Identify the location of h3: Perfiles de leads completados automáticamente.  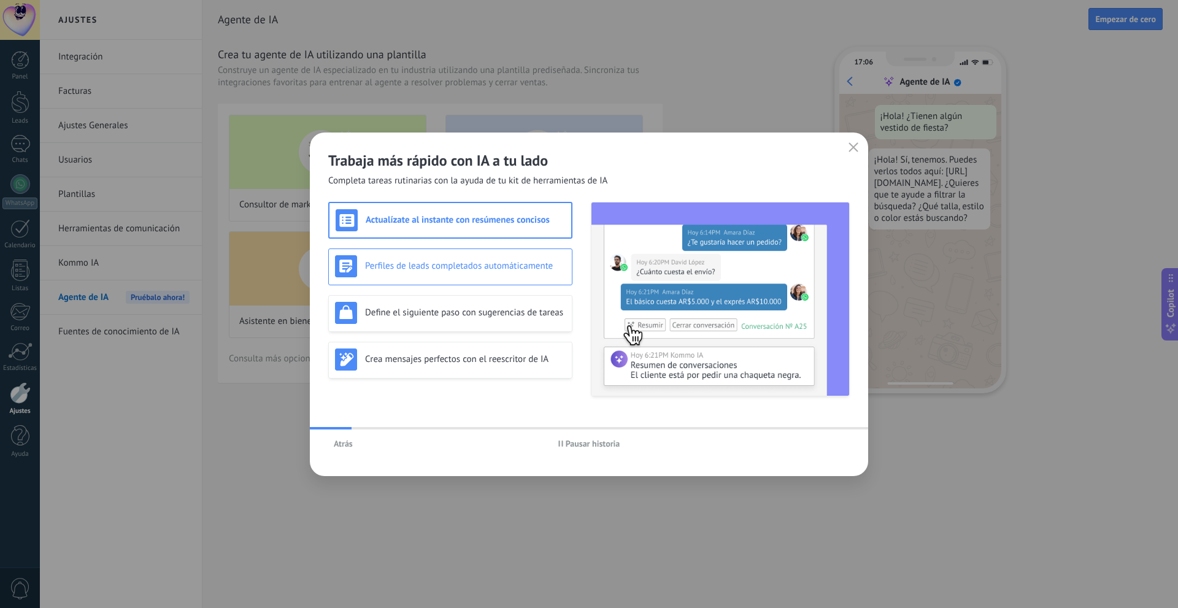
(465, 266).